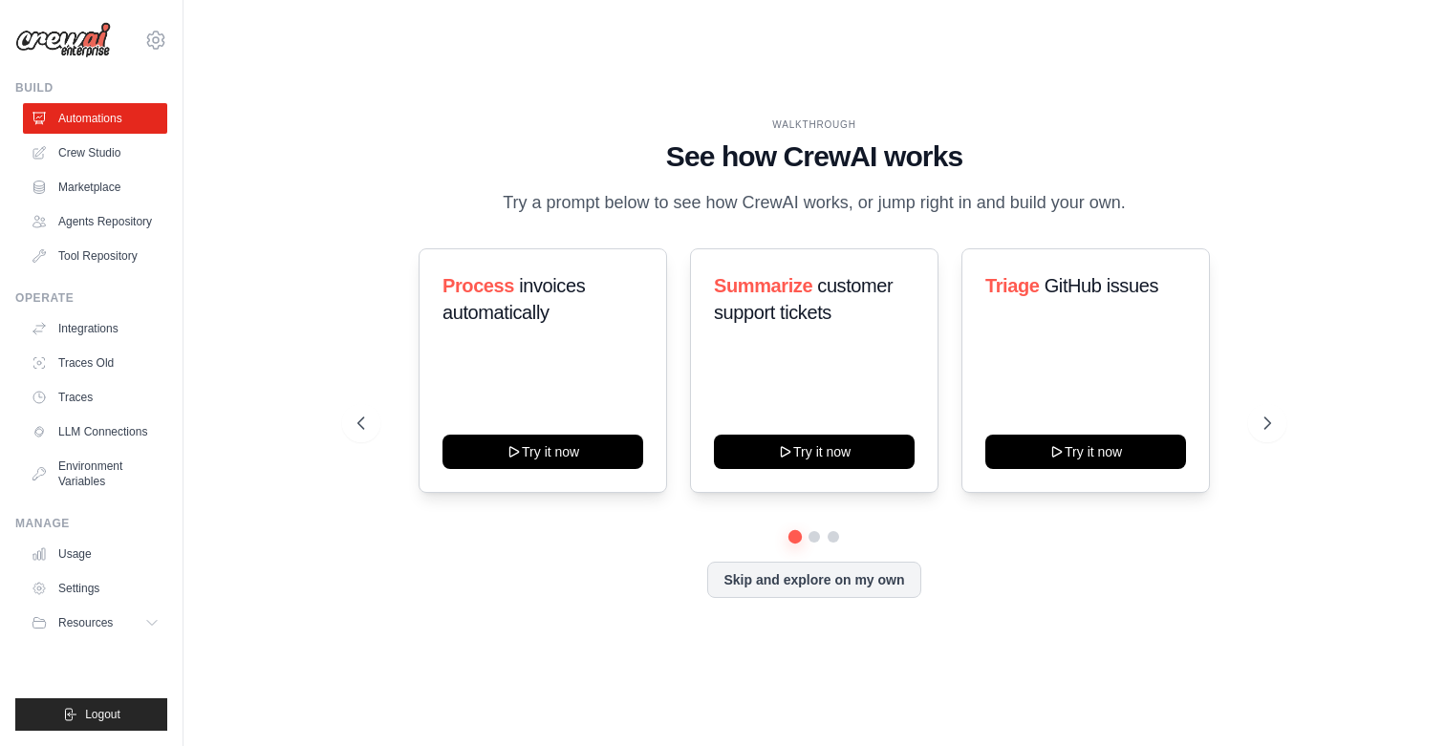 Image resolution: width=1445 pixels, height=746 pixels. I want to click on img: Logo, so click(63, 40).